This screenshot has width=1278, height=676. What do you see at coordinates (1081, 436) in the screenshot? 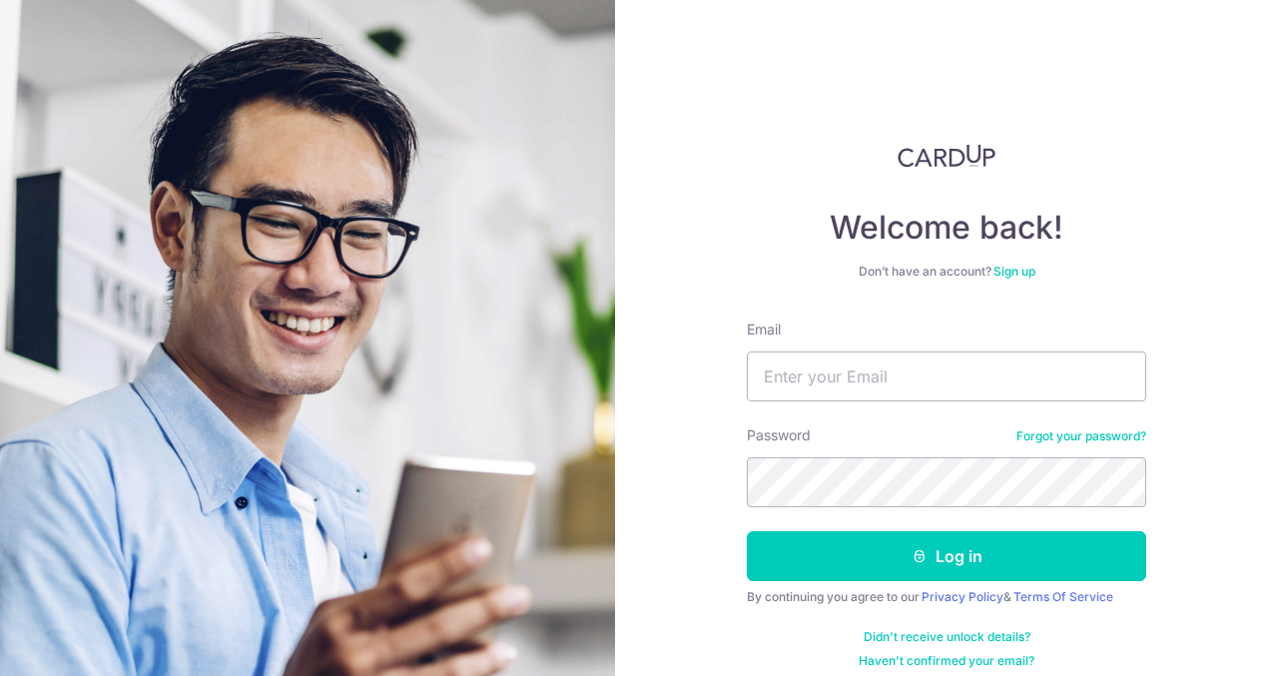
I see `a: Forgot your password?` at bounding box center [1081, 436].